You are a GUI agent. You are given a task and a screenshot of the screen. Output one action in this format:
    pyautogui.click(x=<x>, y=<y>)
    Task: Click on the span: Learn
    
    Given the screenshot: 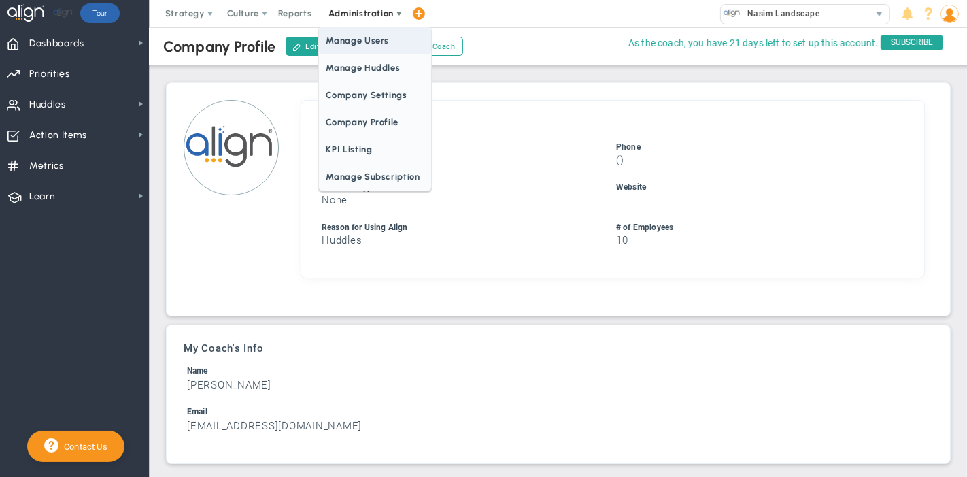 What is the action you would take?
    pyautogui.click(x=42, y=196)
    